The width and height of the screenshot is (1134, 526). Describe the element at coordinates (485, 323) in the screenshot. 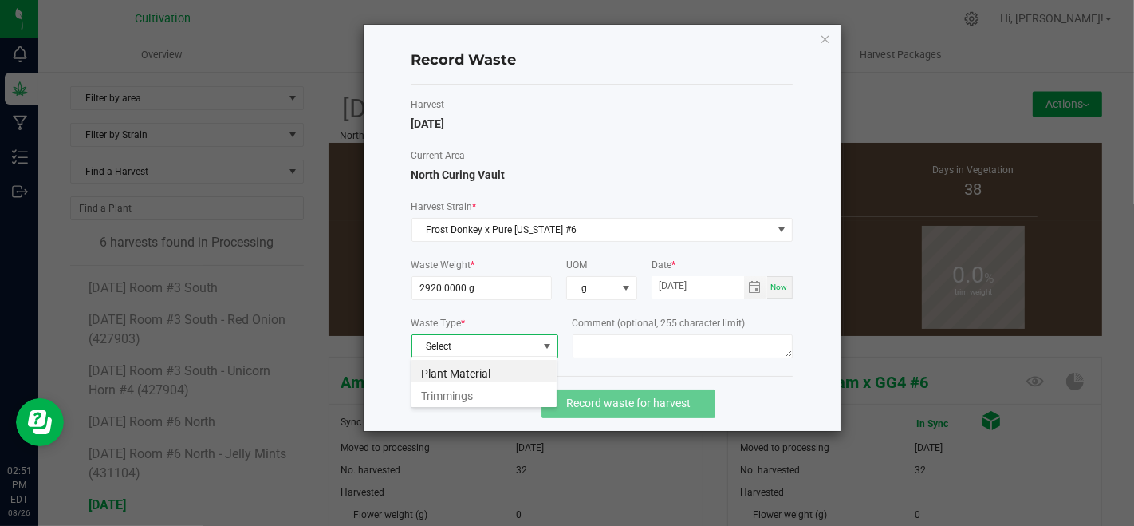

I see `label: Waste Type` at that location.